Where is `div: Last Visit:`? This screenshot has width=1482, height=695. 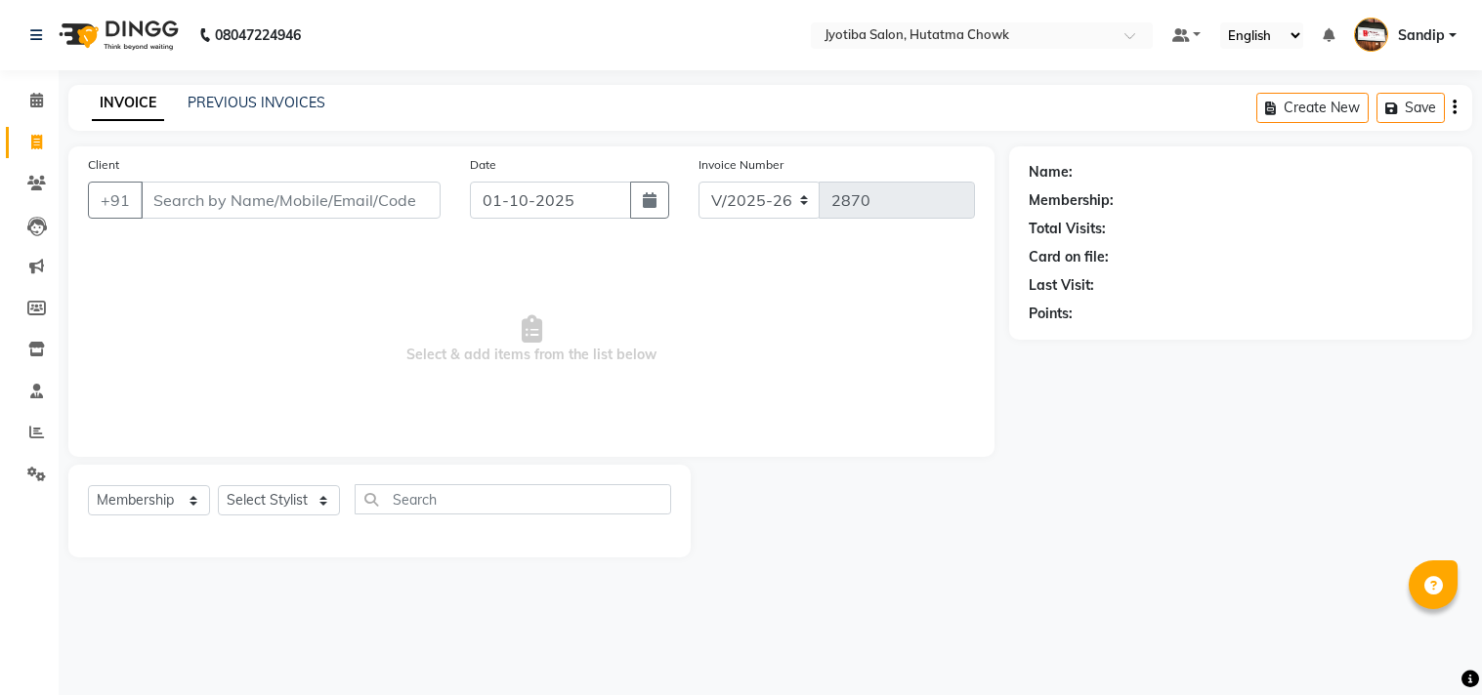
div: Last Visit: is located at coordinates (1061, 285).